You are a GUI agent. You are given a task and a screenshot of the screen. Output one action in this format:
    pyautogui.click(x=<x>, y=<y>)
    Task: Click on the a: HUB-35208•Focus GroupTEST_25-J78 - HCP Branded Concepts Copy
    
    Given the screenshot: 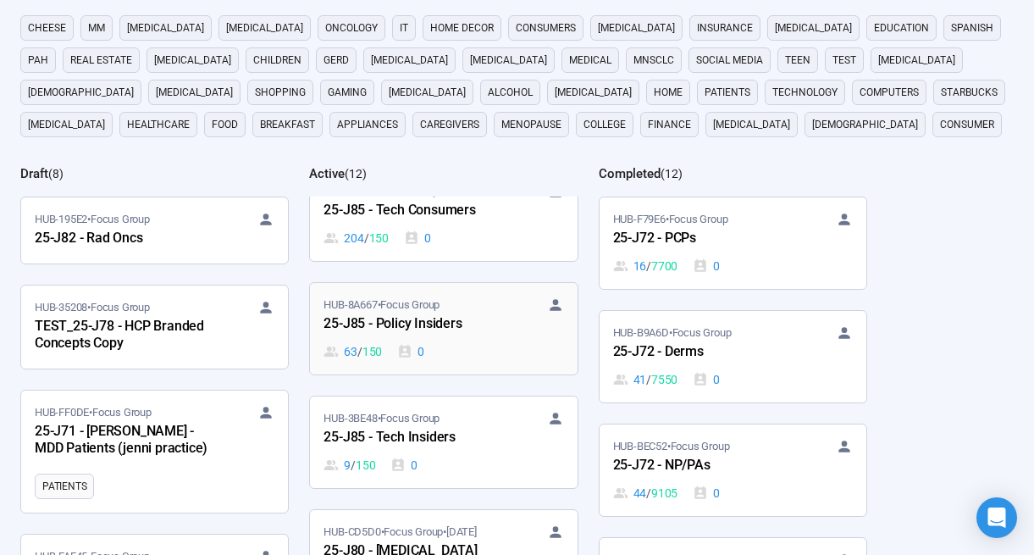 What is the action you would take?
    pyautogui.click(x=154, y=327)
    